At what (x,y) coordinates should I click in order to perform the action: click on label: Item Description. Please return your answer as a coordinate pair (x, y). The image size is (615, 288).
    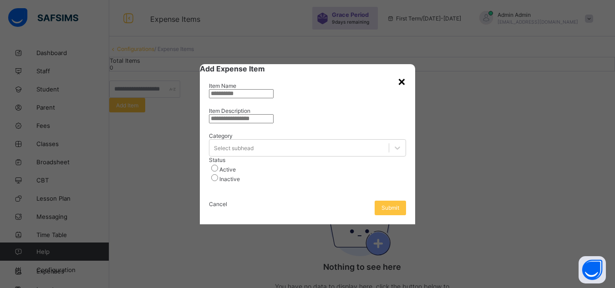
    Looking at the image, I should click on (229, 111).